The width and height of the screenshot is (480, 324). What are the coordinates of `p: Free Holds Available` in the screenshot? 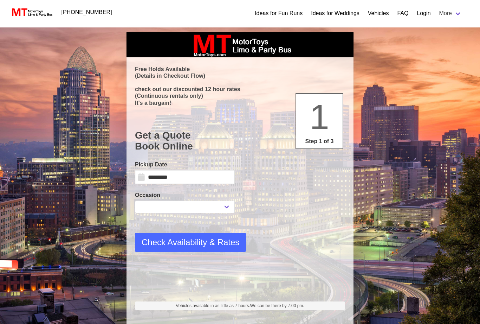 It's located at (240, 69).